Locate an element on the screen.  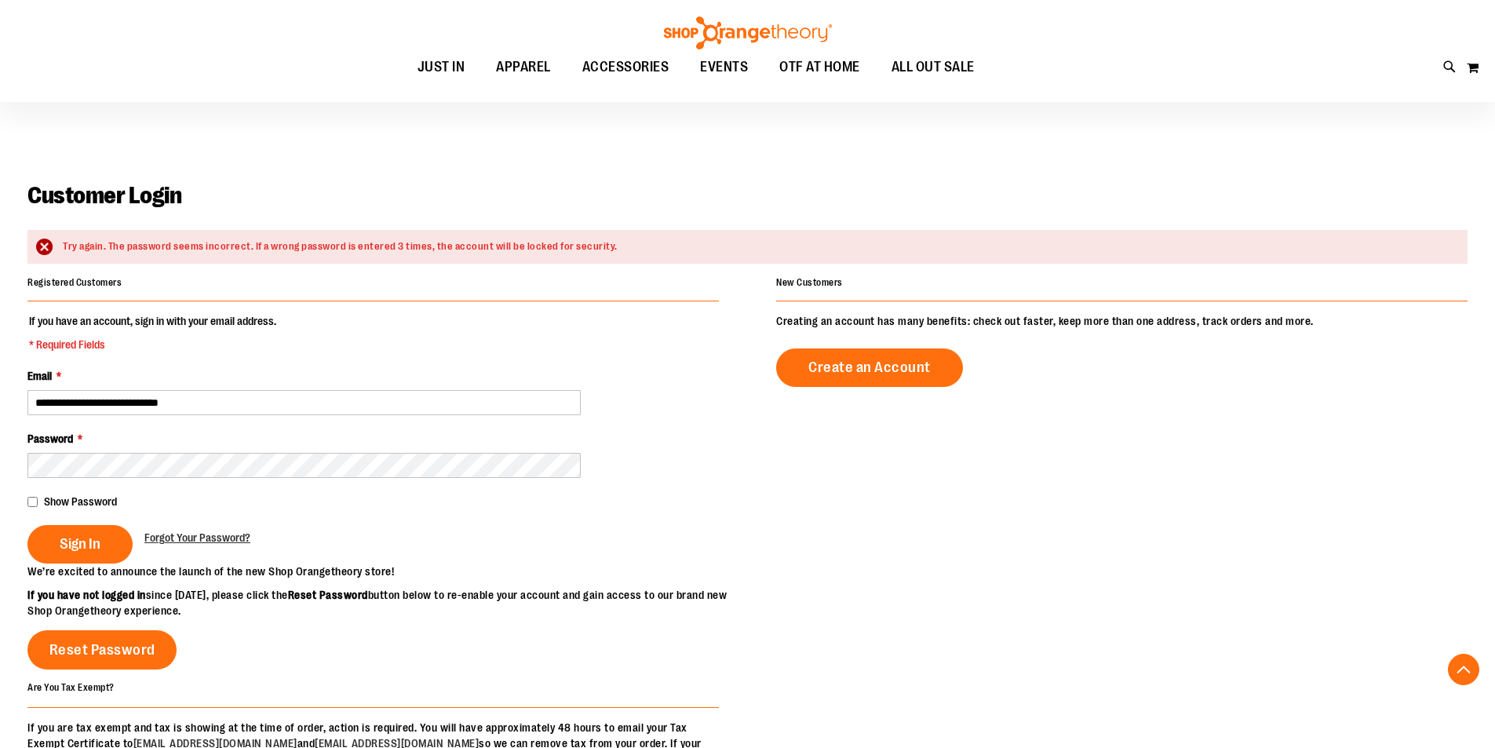
span: JUST IN is located at coordinates (441, 67).